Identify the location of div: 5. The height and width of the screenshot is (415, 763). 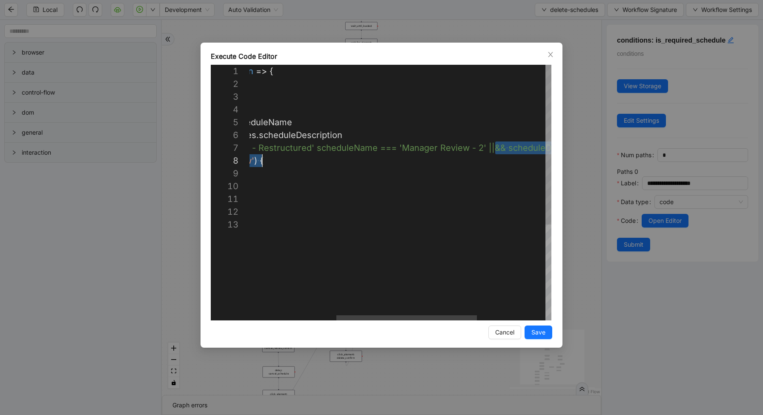
(224, 122).